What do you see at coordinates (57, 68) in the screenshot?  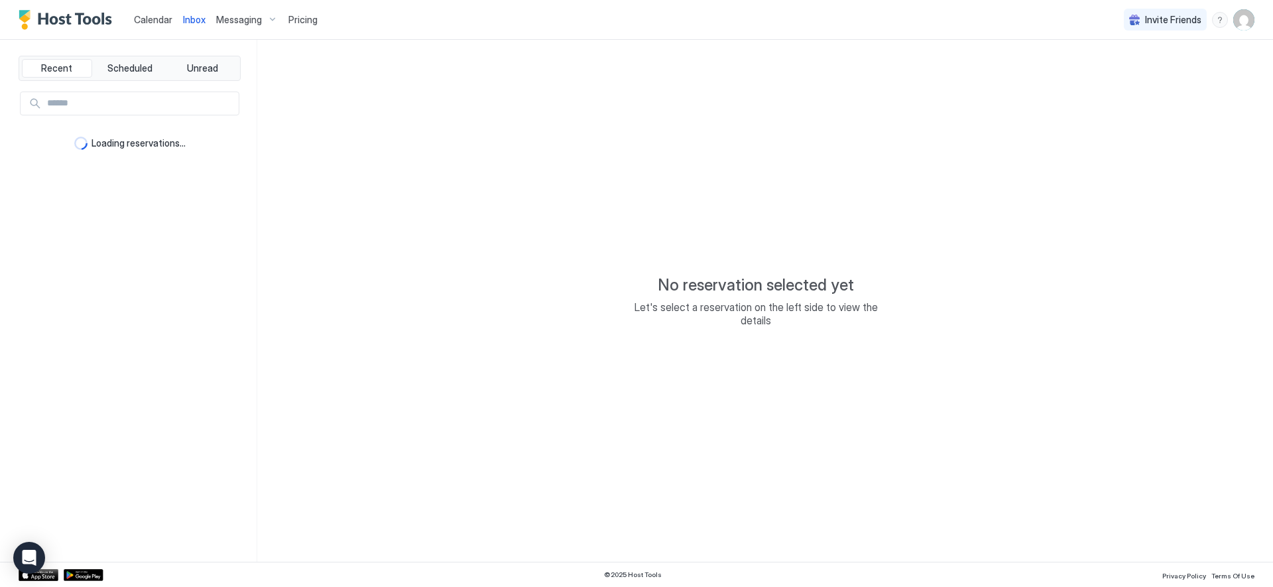 I see `button: Recent` at bounding box center [57, 68].